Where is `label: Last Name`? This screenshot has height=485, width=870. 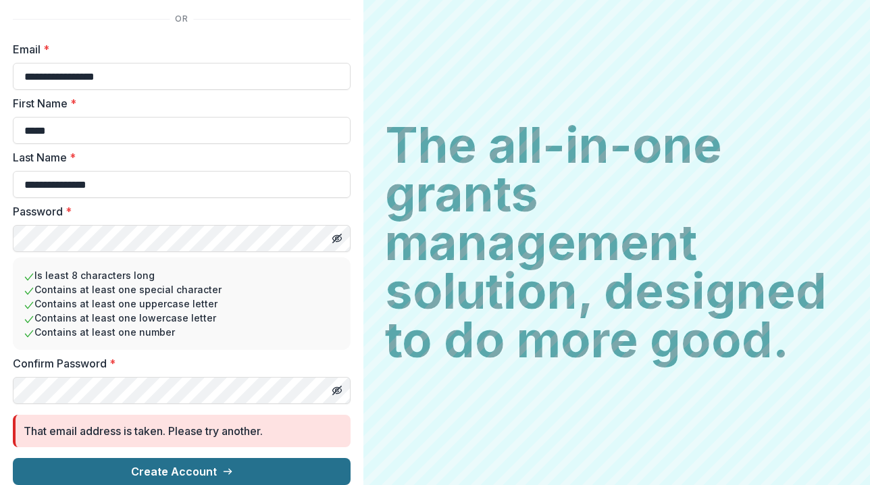
label: Last Name is located at coordinates (178, 157).